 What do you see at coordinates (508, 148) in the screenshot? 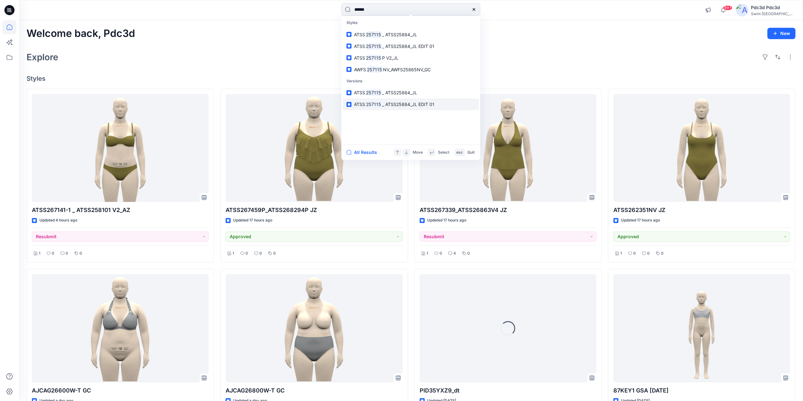
I see `a: ATSS267339_ATSS26863V4 JZ` at bounding box center [508, 148].